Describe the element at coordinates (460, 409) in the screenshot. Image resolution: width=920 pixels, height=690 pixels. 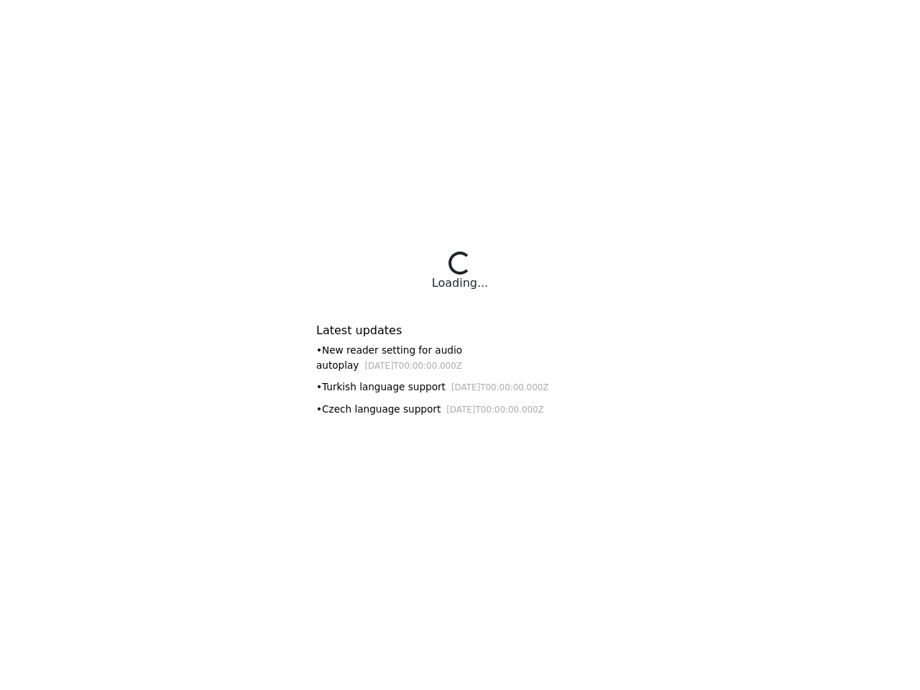
I see `div: • Czech language support` at that location.